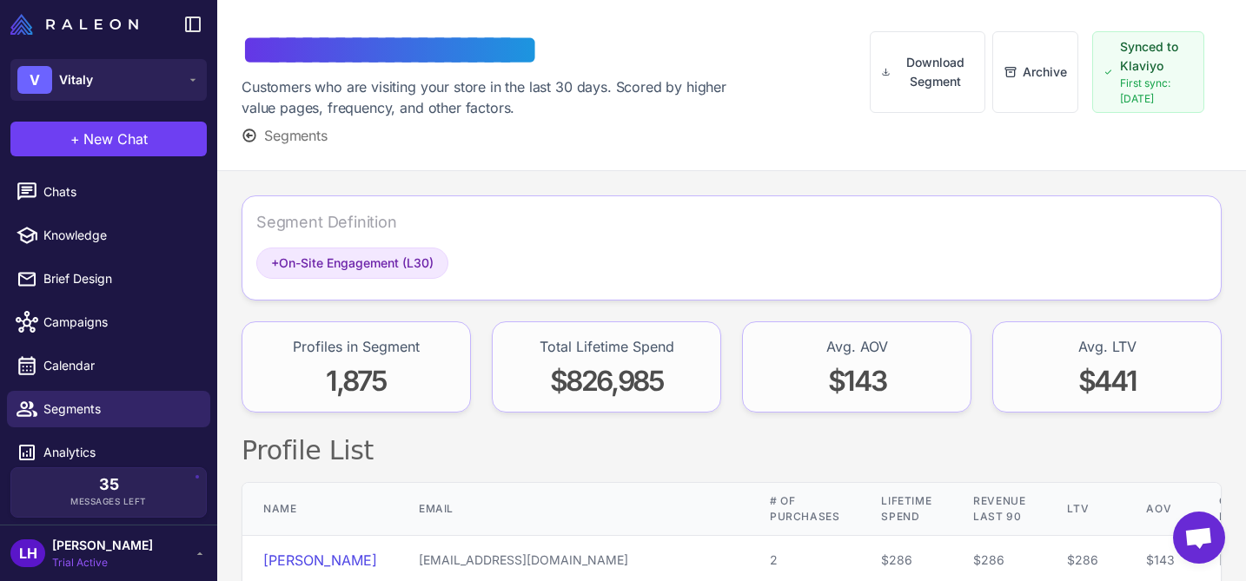  Describe the element at coordinates (109, 279) in the screenshot. I see `a: Brief Design` at that location.